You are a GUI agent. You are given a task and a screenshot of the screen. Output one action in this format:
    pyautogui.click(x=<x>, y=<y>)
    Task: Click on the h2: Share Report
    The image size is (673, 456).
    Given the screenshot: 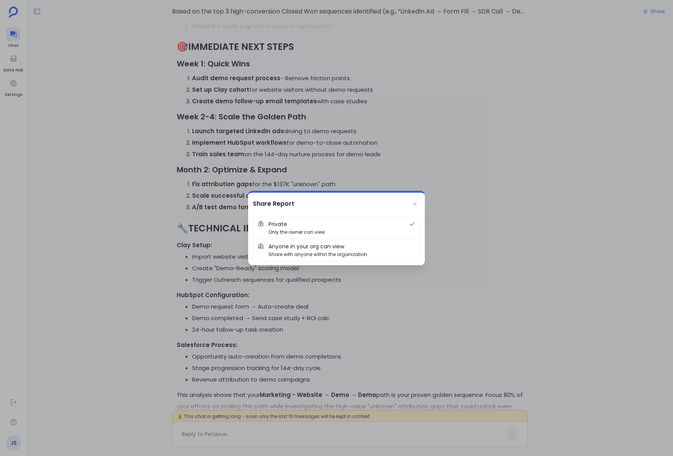 What is the action you would take?
    pyautogui.click(x=274, y=204)
    